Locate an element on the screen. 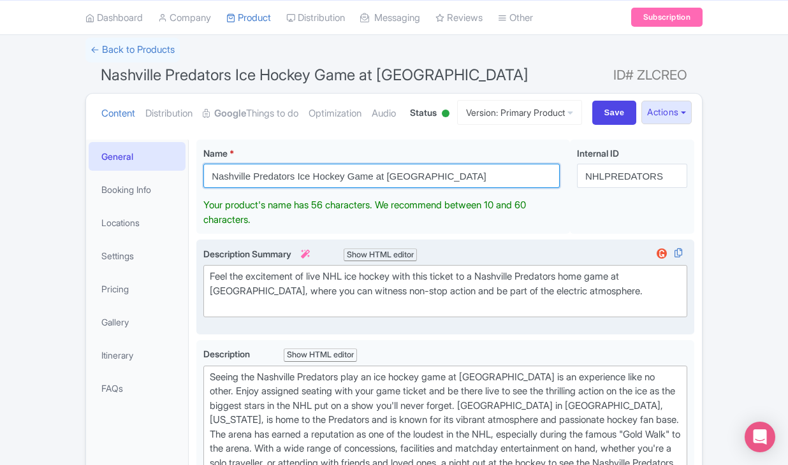 The height and width of the screenshot is (465, 788). a: Itinerary is located at coordinates (137, 355).